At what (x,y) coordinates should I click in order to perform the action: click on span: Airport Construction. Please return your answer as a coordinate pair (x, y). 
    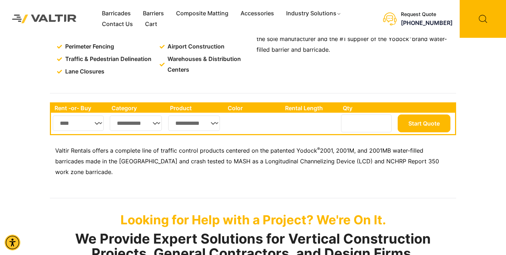
    Looking at the image, I should click on (195, 47).